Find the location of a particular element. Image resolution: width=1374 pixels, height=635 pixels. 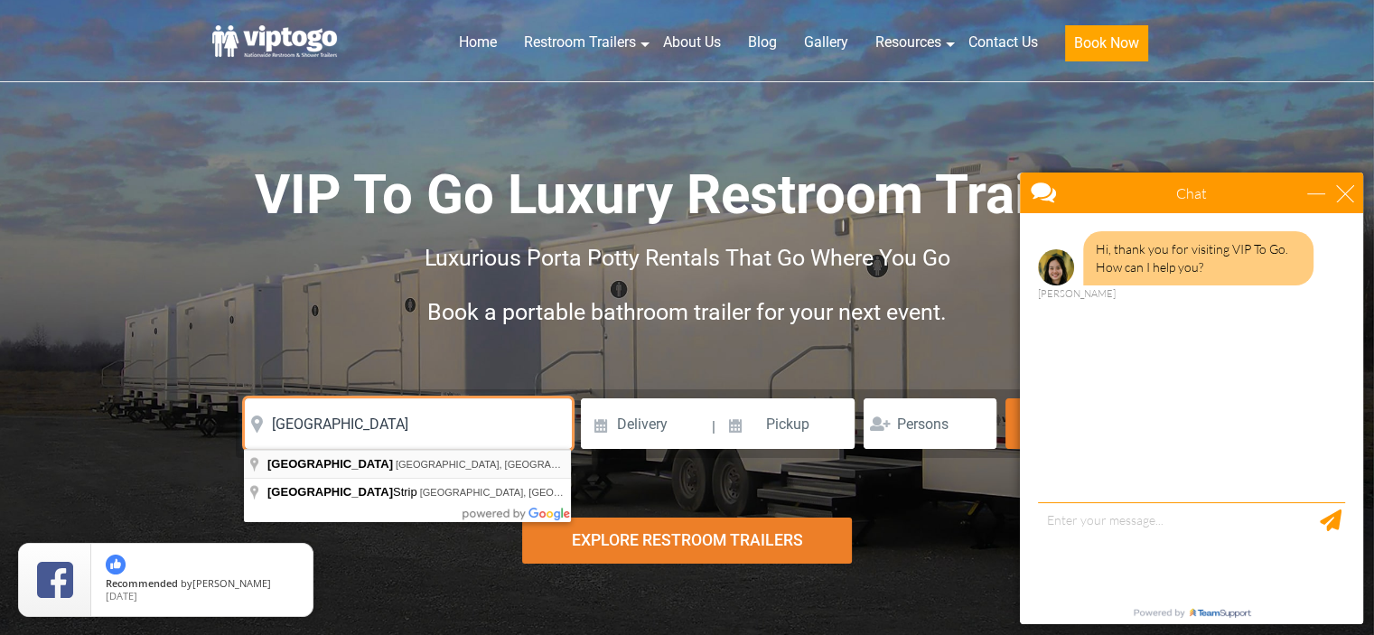

div: close is located at coordinates (336, 32).